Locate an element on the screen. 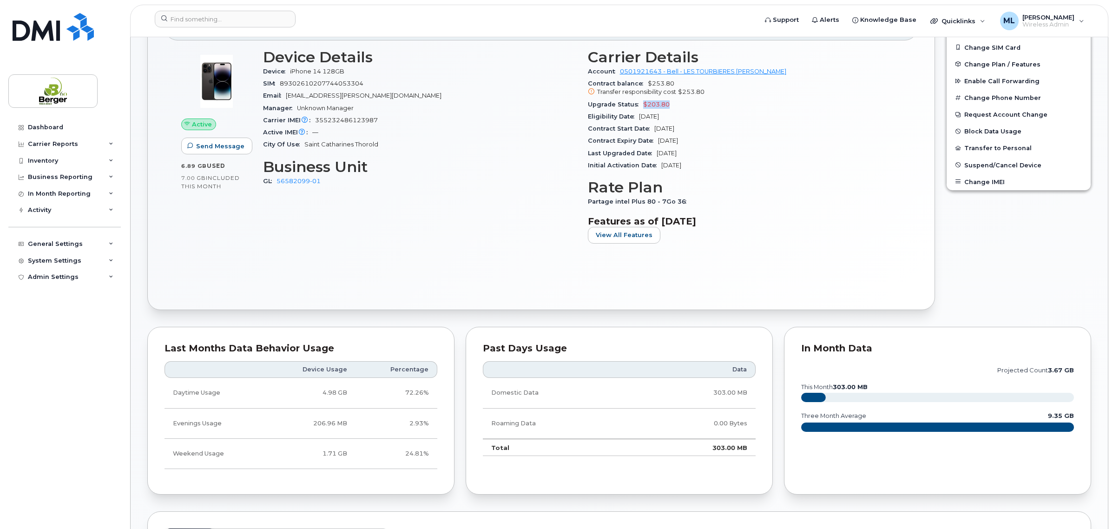 This screenshot has width=1113, height=529. span: Change Plan / Features is located at coordinates (1002, 64).